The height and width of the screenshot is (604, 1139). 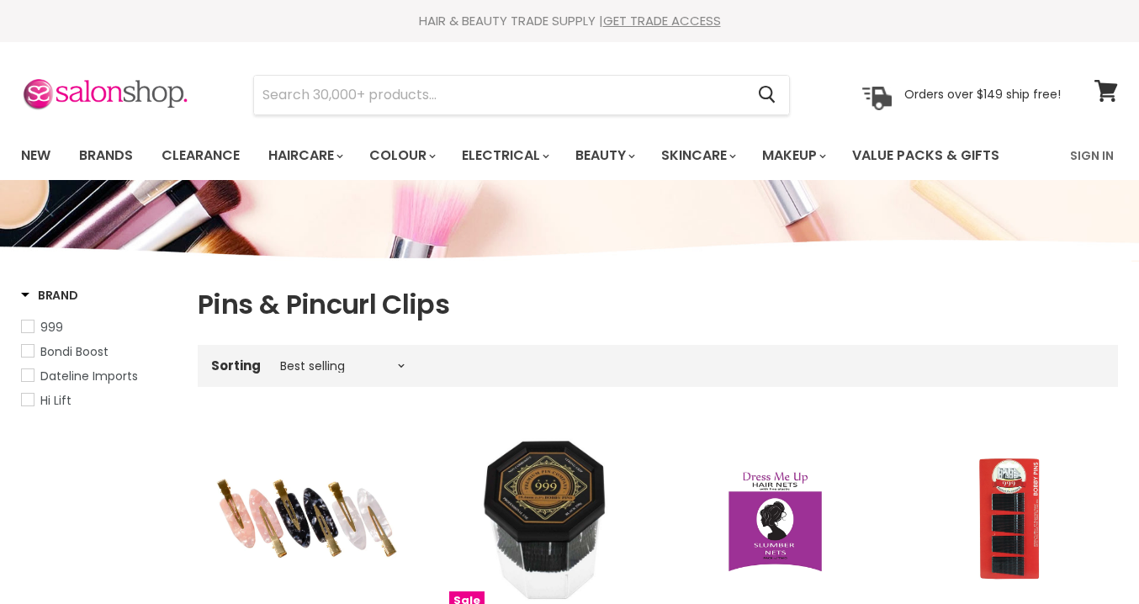 I want to click on p: Orders over $149 ship free!, so click(x=983, y=94).